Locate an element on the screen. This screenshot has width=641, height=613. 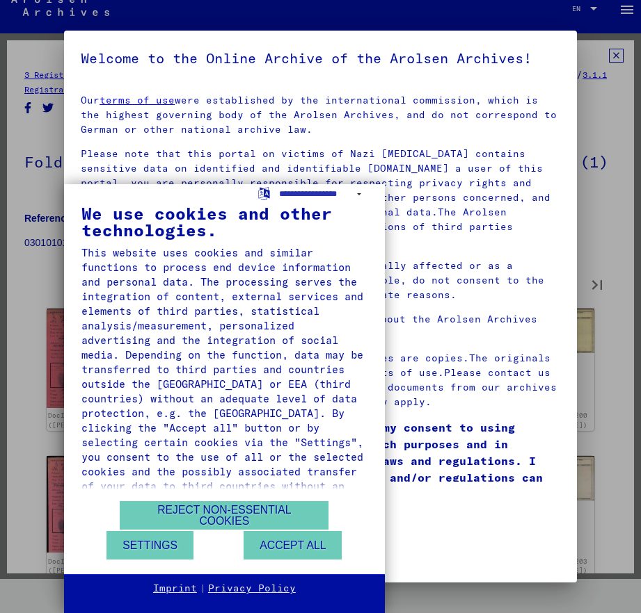
button: Accept all is located at coordinates (292, 545).